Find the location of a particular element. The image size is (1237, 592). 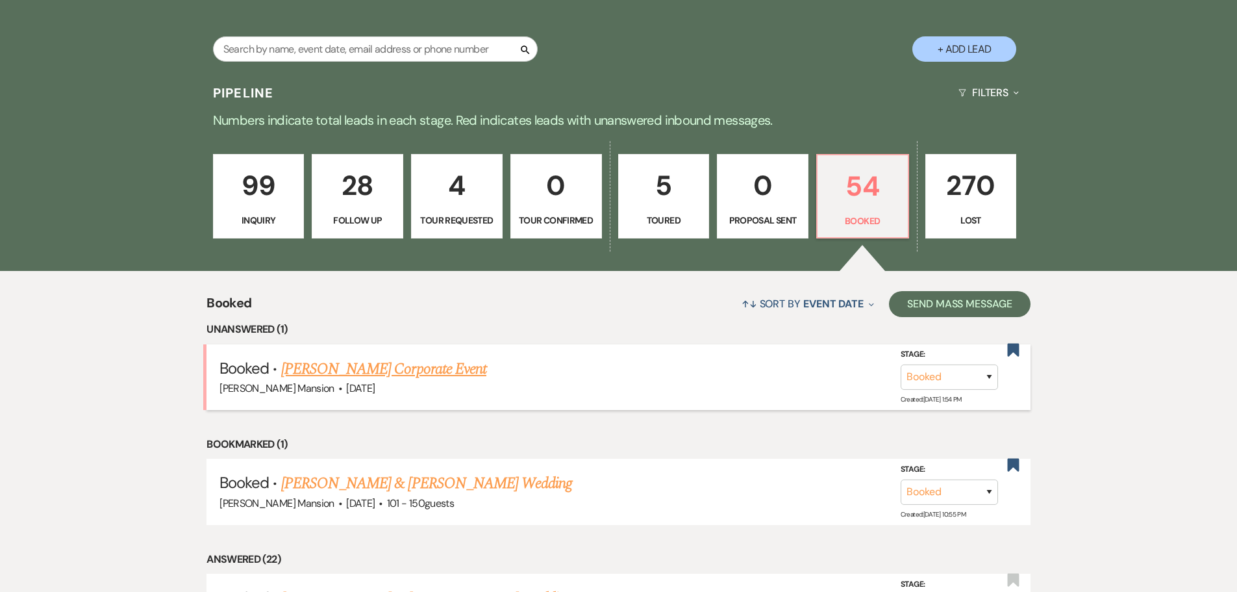

p: 5 is located at coordinates (664, 185).